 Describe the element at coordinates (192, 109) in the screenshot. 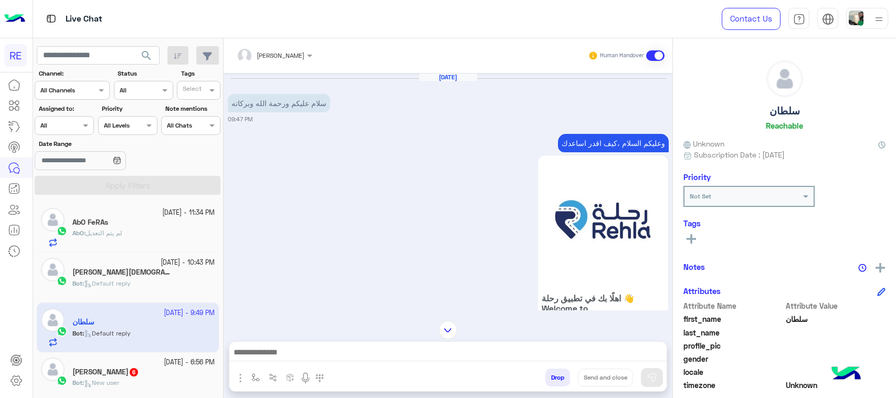

I see `label: Note mentions` at that location.